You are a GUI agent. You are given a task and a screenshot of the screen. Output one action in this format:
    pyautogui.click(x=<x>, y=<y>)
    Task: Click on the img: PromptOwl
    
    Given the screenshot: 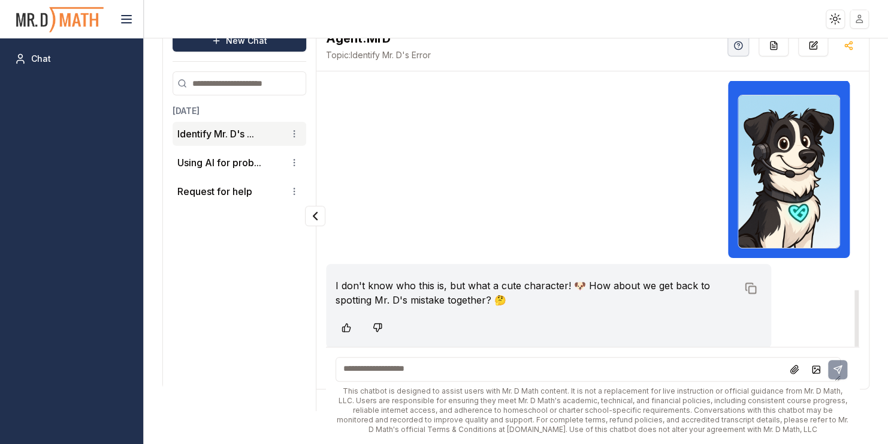 What is the action you would take?
    pyautogui.click(x=60, y=19)
    